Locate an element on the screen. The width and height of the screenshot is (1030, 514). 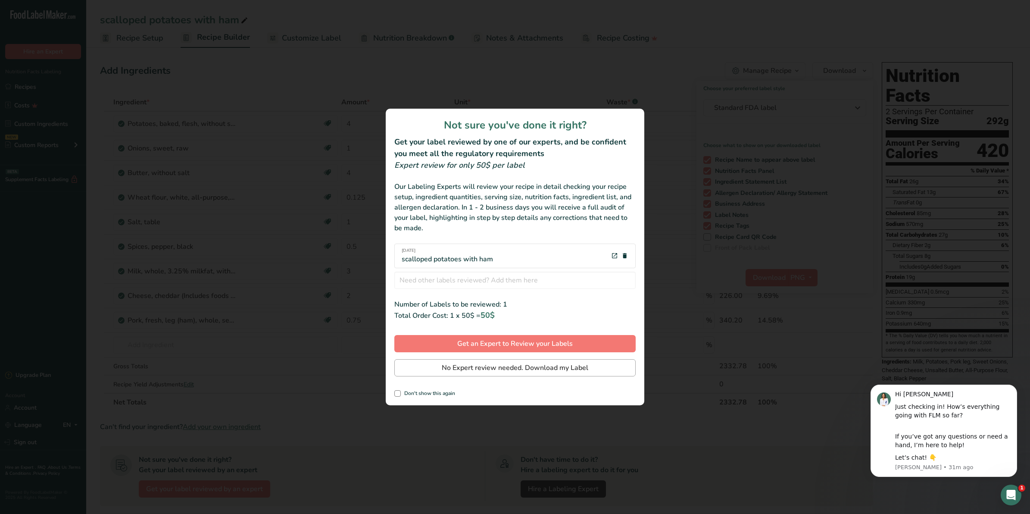
h1: Not sure you've done it right? is located at coordinates (515, 125).